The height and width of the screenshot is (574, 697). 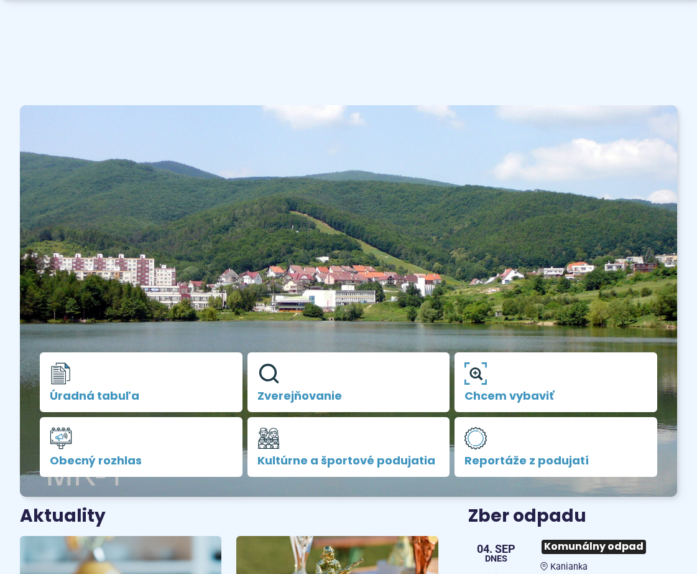 What do you see at coordinates (63, 516) in the screenshot?
I see `h3: Aktuality` at bounding box center [63, 516].